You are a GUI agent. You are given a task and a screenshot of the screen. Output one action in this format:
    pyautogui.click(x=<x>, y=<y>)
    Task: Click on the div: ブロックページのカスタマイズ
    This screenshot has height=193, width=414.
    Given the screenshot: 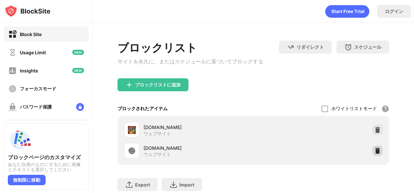 What is the action you would take?
    pyautogui.click(x=46, y=157)
    